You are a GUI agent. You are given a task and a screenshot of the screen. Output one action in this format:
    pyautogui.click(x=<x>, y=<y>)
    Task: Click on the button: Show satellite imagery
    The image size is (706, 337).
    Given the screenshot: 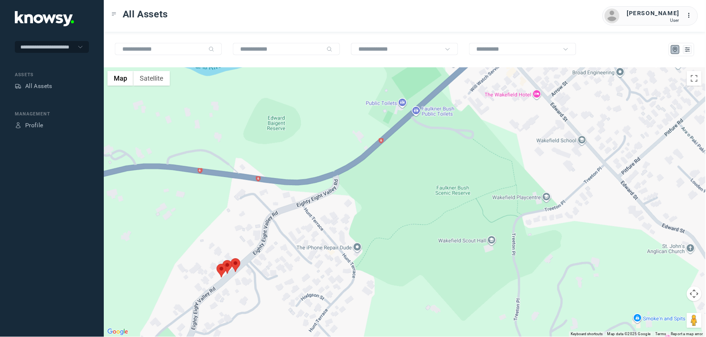 What is the action you would take?
    pyautogui.click(x=152, y=79)
    